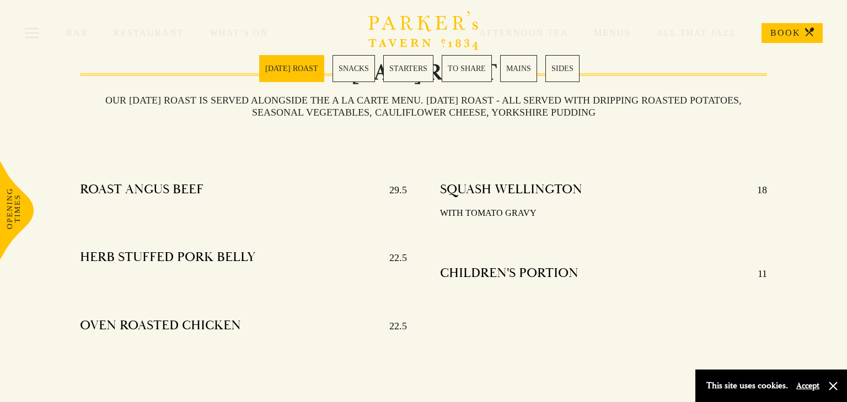 This screenshot has width=847, height=402. Describe the element at coordinates (747, 386) in the screenshot. I see `p: This site uses cookies.` at that location.